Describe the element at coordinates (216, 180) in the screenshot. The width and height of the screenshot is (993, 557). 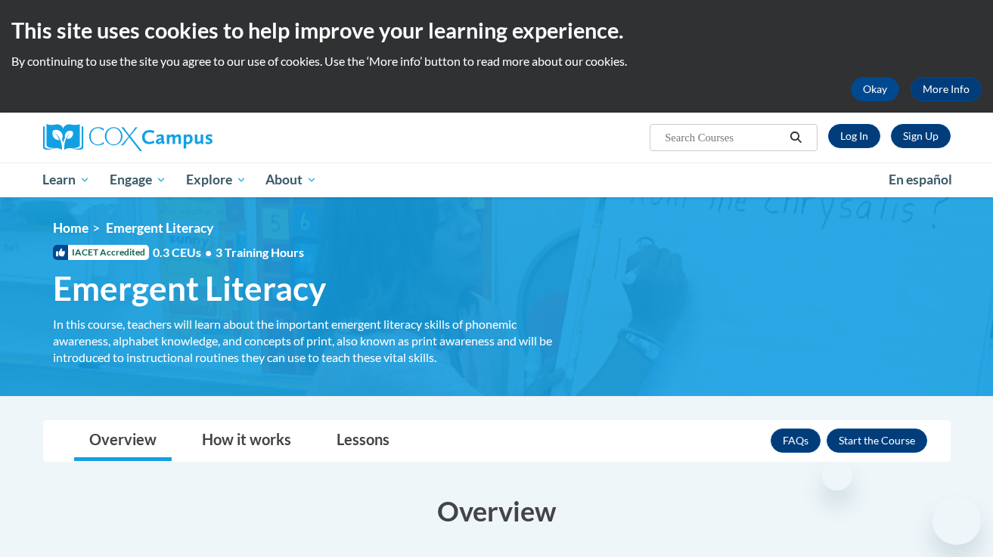
I see `span: Explore` at that location.